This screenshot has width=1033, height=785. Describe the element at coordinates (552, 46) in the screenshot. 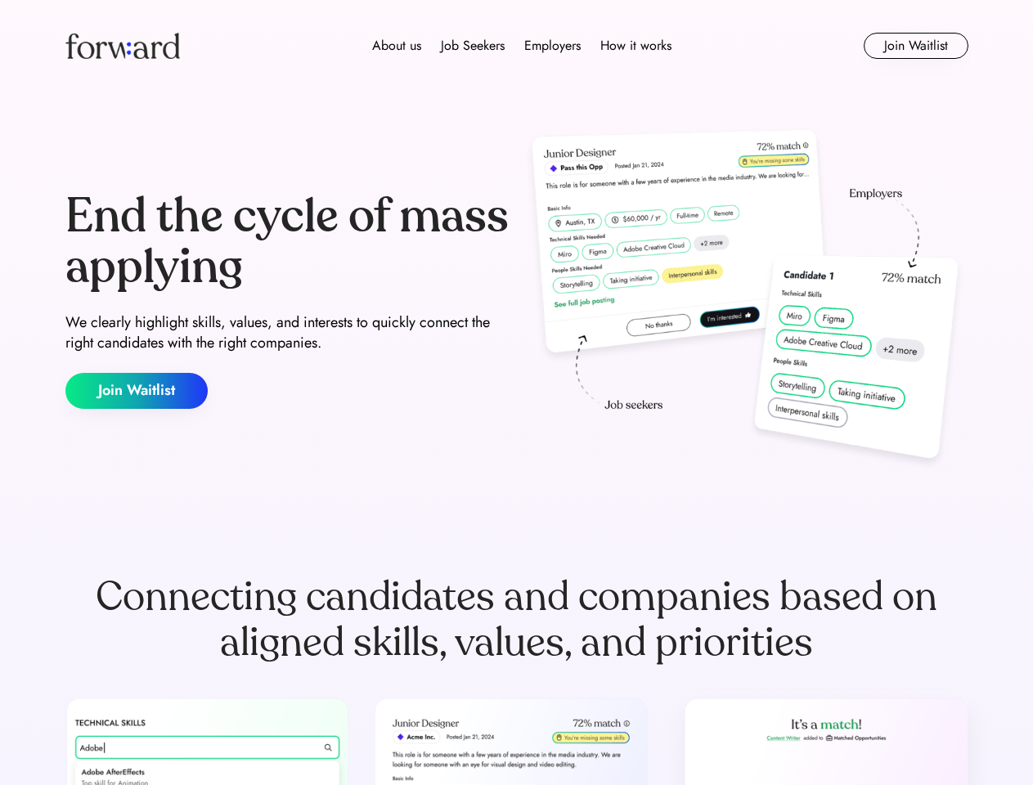

I see `div: Employers` at that location.